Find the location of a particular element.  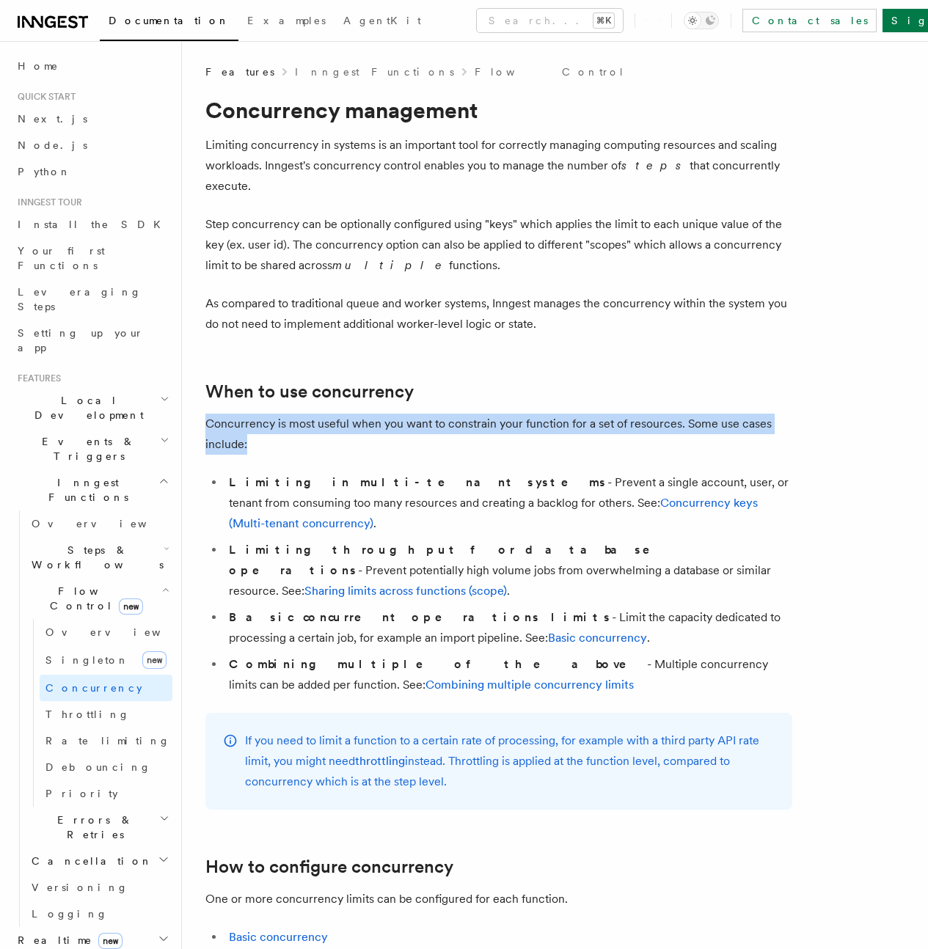

a: Concurrency is located at coordinates (106, 688).